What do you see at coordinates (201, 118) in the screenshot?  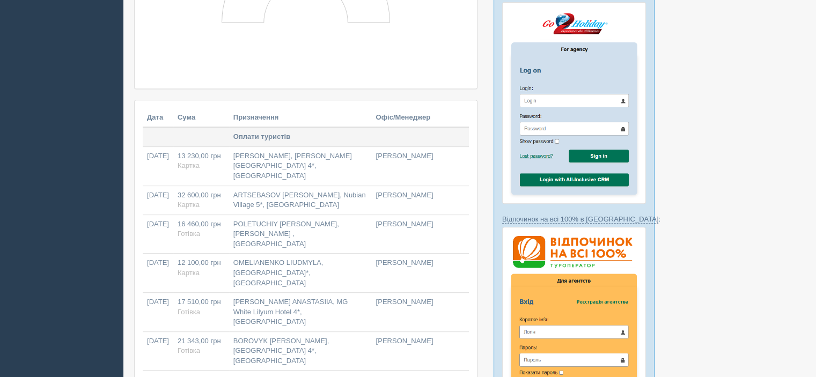 I see `th: Сума` at bounding box center [201, 118].